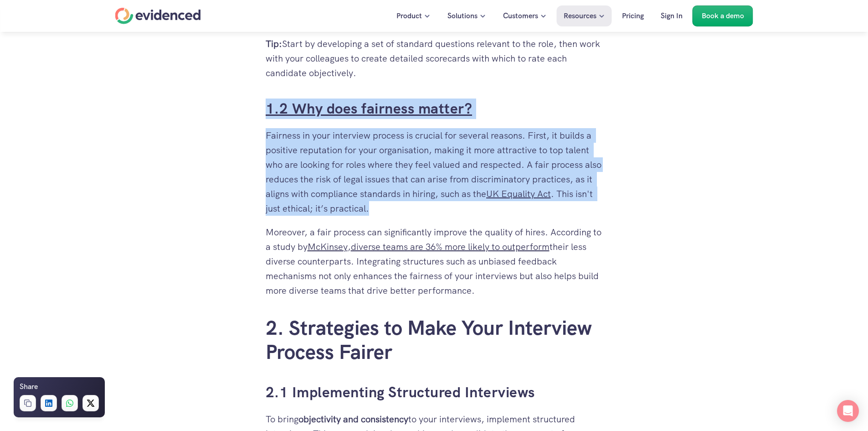 The image size is (868, 431). I want to click on p: Pricing, so click(633, 16).